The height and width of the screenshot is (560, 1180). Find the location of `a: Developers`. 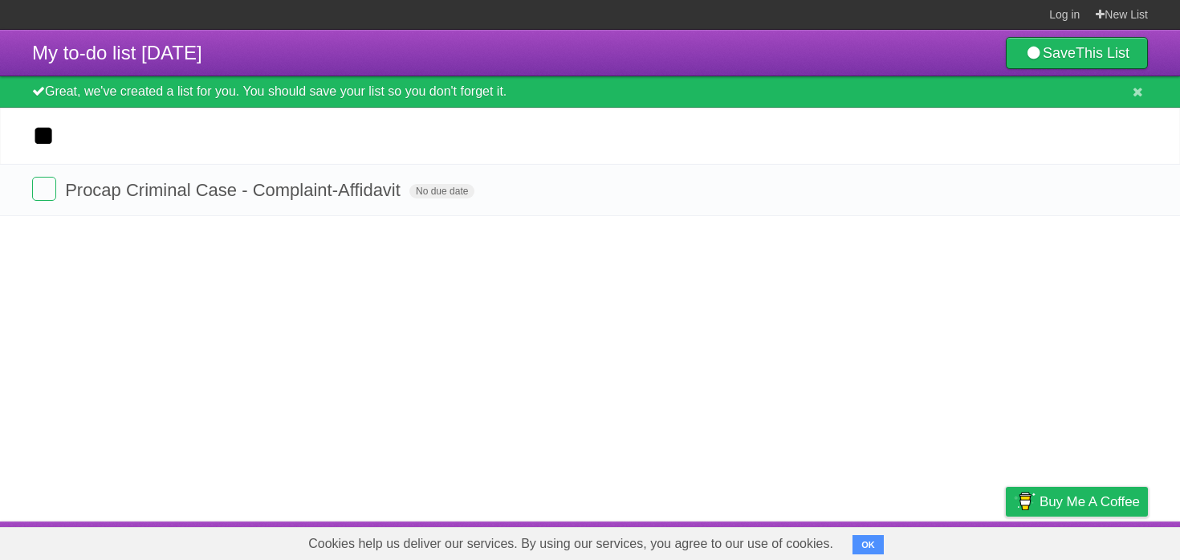

a: Developers is located at coordinates (878, 540).